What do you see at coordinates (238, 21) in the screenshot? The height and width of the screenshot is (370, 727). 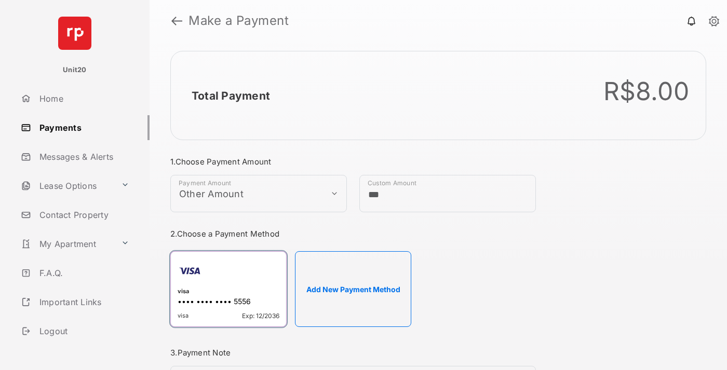 I see `strong: Make a Payment` at bounding box center [238, 21].